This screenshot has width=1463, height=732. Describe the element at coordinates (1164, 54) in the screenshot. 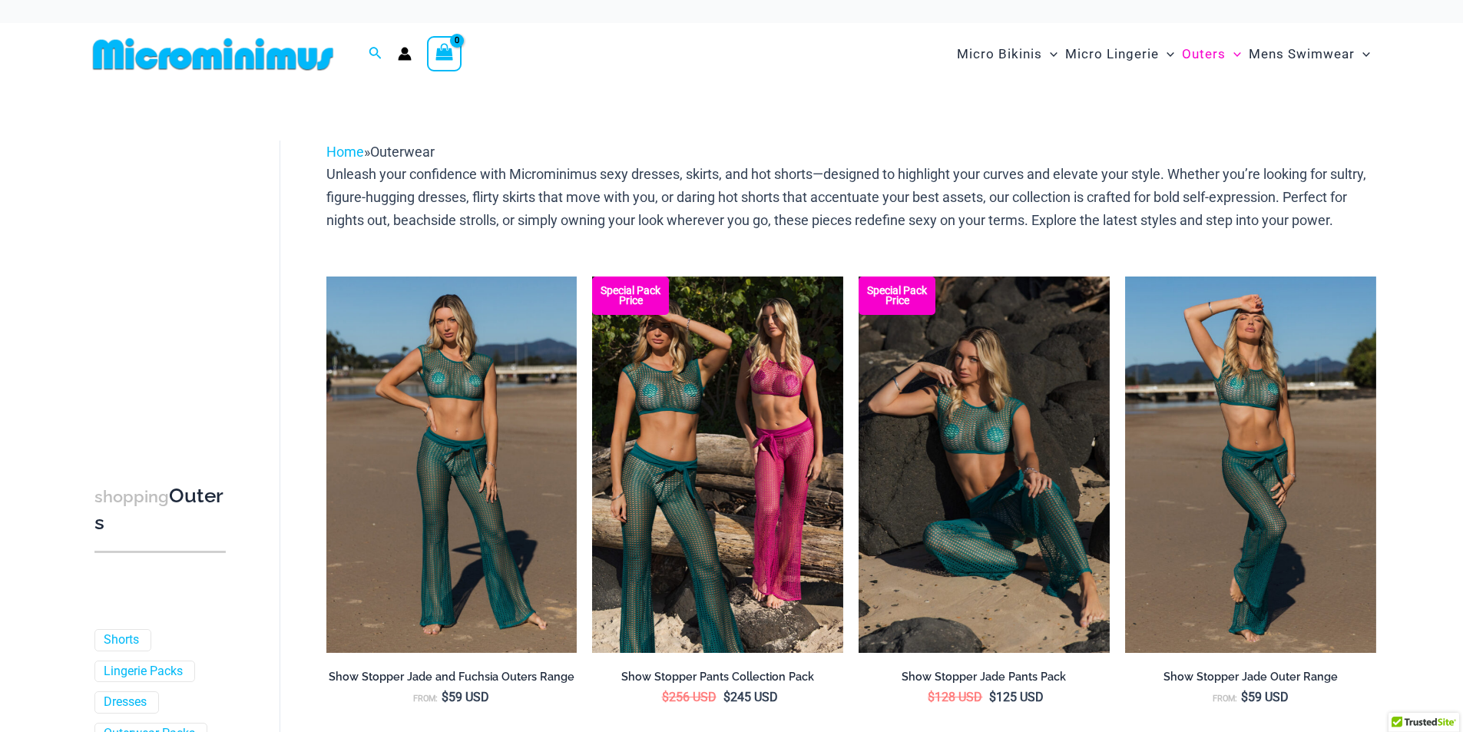

I see `nav: Site Navigation` at that location.